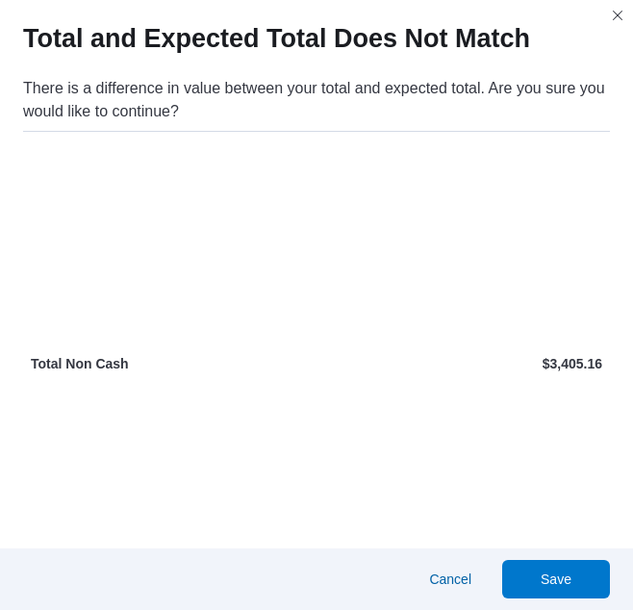 This screenshot has width=633, height=610. I want to click on button: Save, so click(556, 579).